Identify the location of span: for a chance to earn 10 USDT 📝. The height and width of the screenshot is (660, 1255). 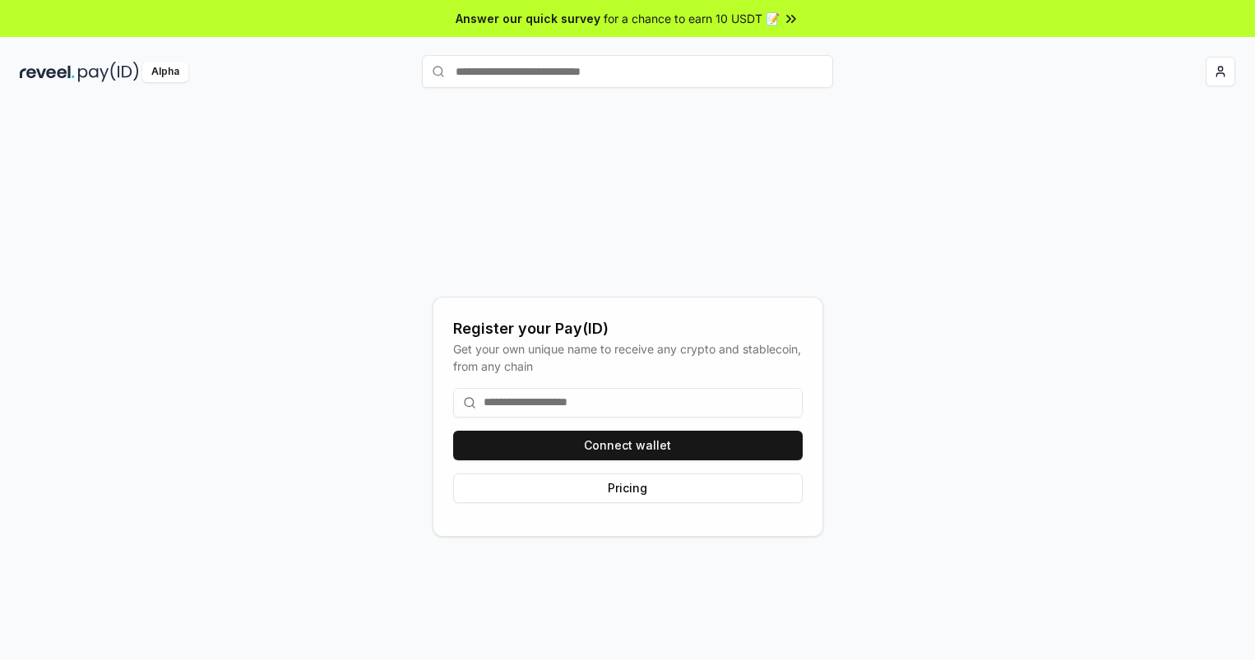
(692, 18).